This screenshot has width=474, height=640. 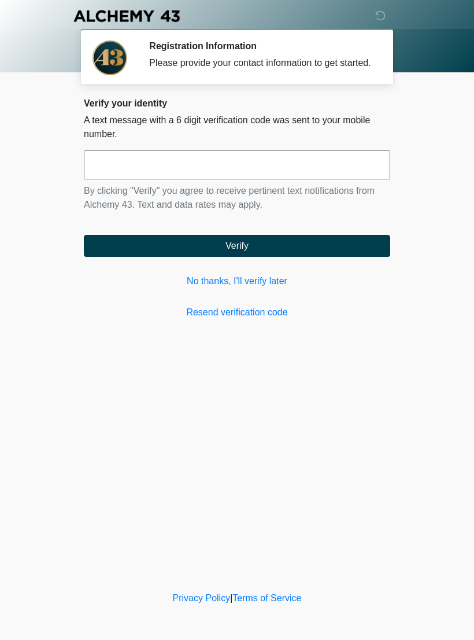 What do you see at coordinates (261, 46) in the screenshot?
I see `h2: Registration Information` at bounding box center [261, 46].